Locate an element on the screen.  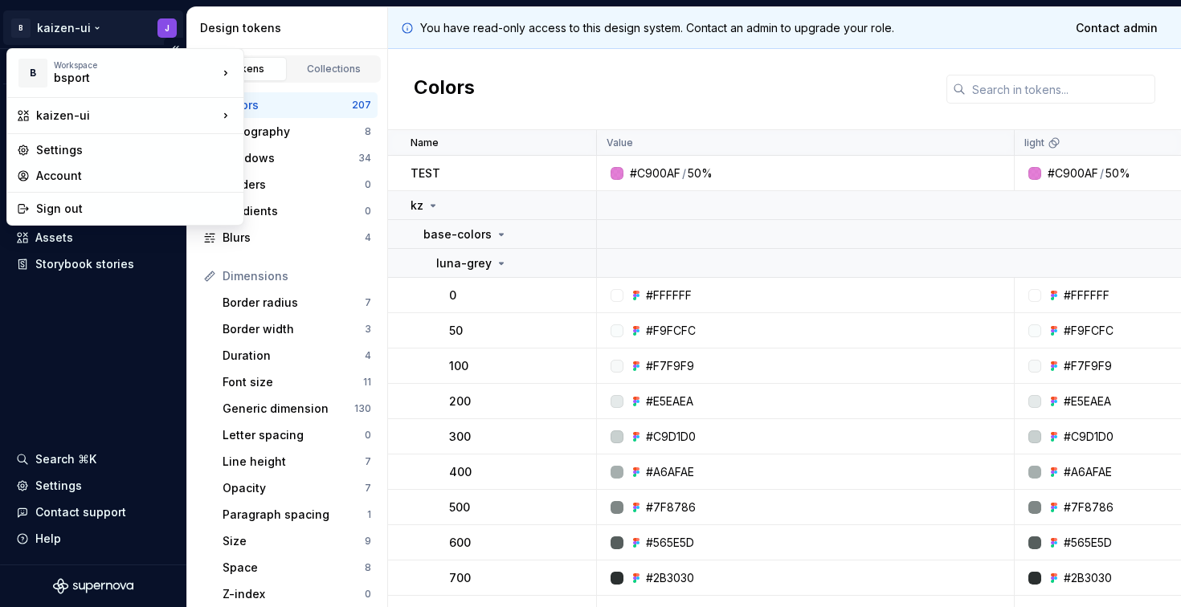
div: Workspace is located at coordinates (136, 65).